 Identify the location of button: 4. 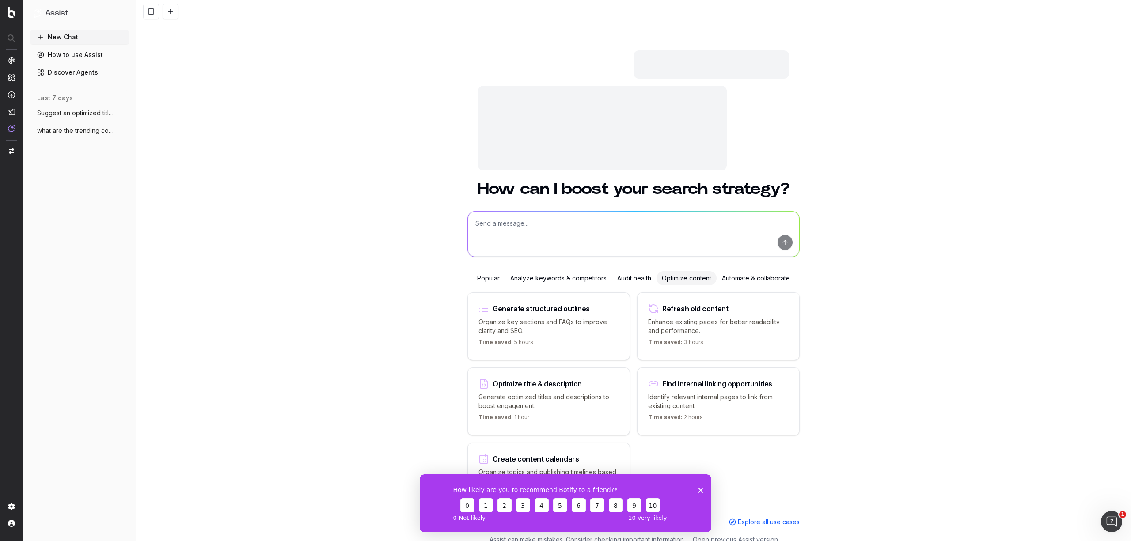
(122, 31).